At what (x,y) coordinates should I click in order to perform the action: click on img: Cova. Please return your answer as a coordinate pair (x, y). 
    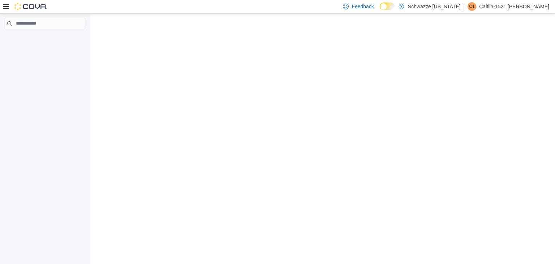
    Looking at the image, I should click on (31, 7).